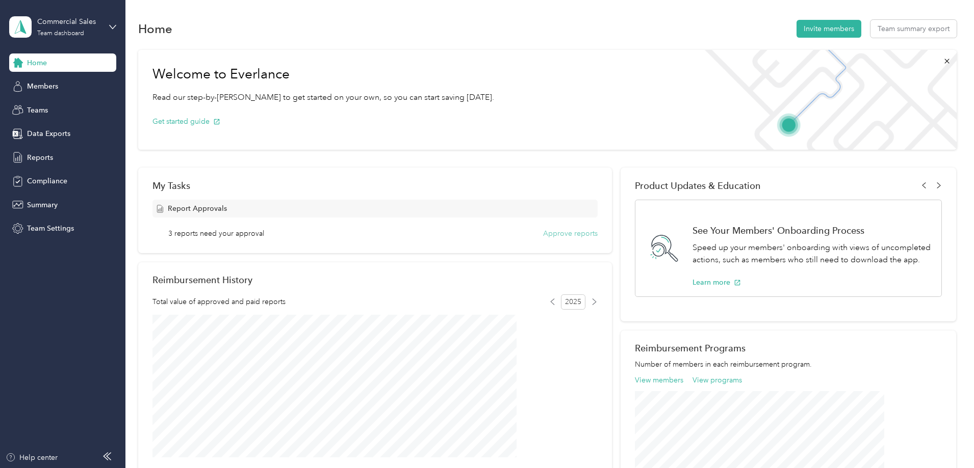  What do you see at coordinates (32, 458) in the screenshot?
I see `div: Help center` at bounding box center [32, 458].